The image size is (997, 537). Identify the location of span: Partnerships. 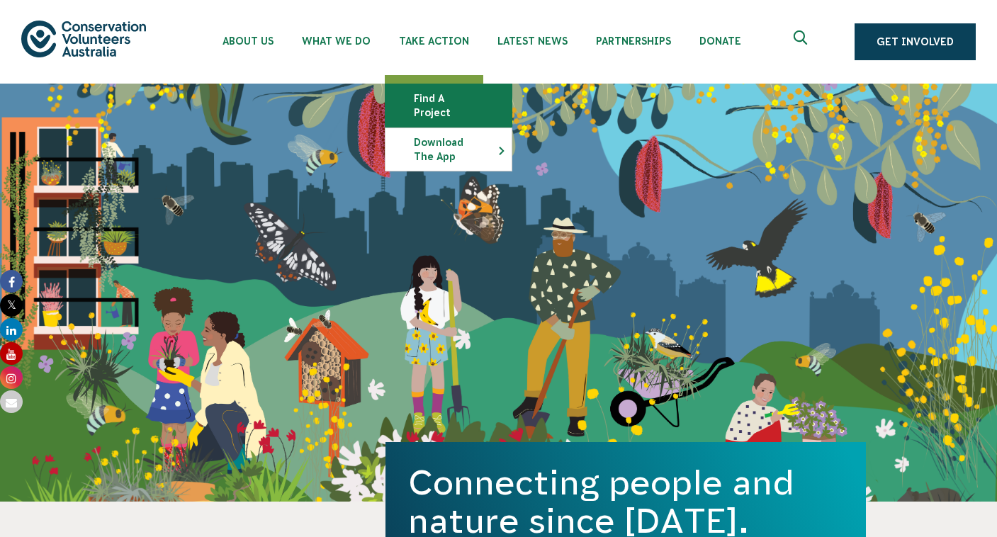
(634, 41).